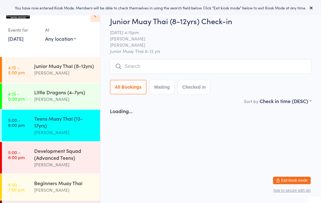  What do you see at coordinates (292, 180) in the screenshot?
I see `button: Exit kiosk mode` at bounding box center [292, 180].